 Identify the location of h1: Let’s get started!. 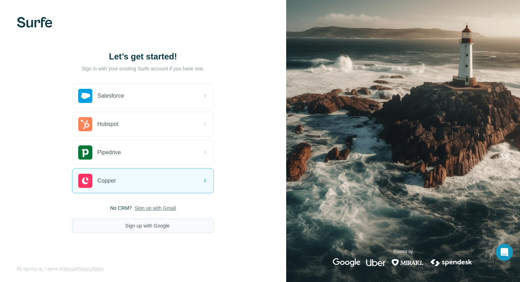
(143, 57).